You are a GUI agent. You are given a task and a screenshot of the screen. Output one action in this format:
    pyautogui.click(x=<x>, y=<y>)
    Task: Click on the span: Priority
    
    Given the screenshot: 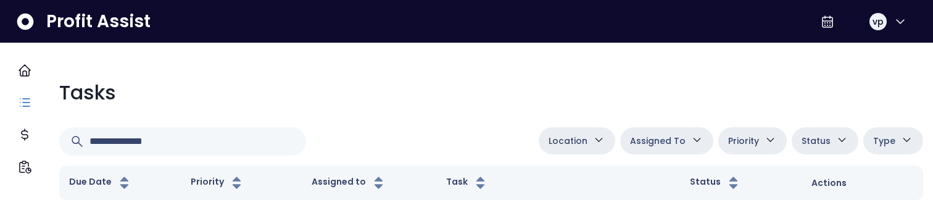 What is the action you would take?
    pyautogui.click(x=743, y=141)
    